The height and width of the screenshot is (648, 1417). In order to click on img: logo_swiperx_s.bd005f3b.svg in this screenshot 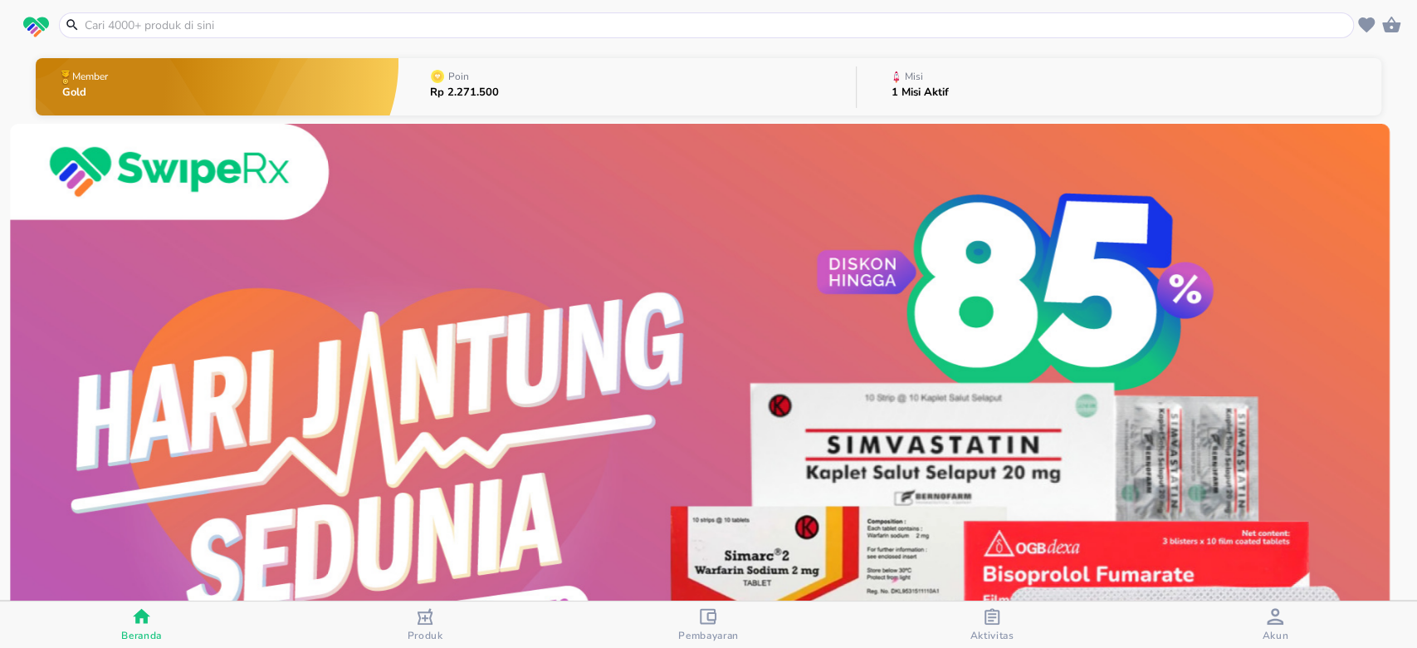, I will do `click(36, 27)`.